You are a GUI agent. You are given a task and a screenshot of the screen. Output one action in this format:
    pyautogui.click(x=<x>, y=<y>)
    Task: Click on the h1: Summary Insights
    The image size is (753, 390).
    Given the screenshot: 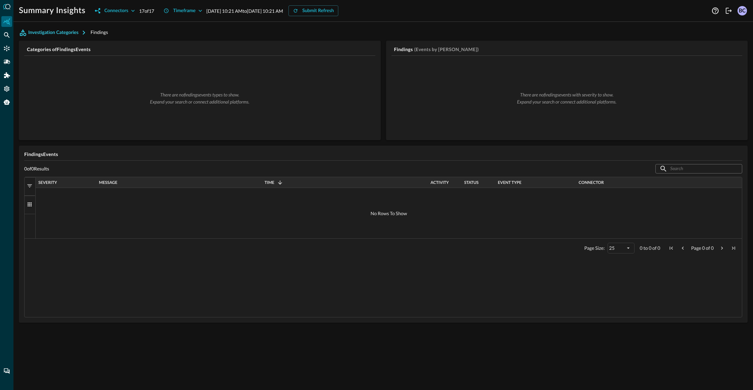 What is the action you would take?
    pyautogui.click(x=52, y=11)
    